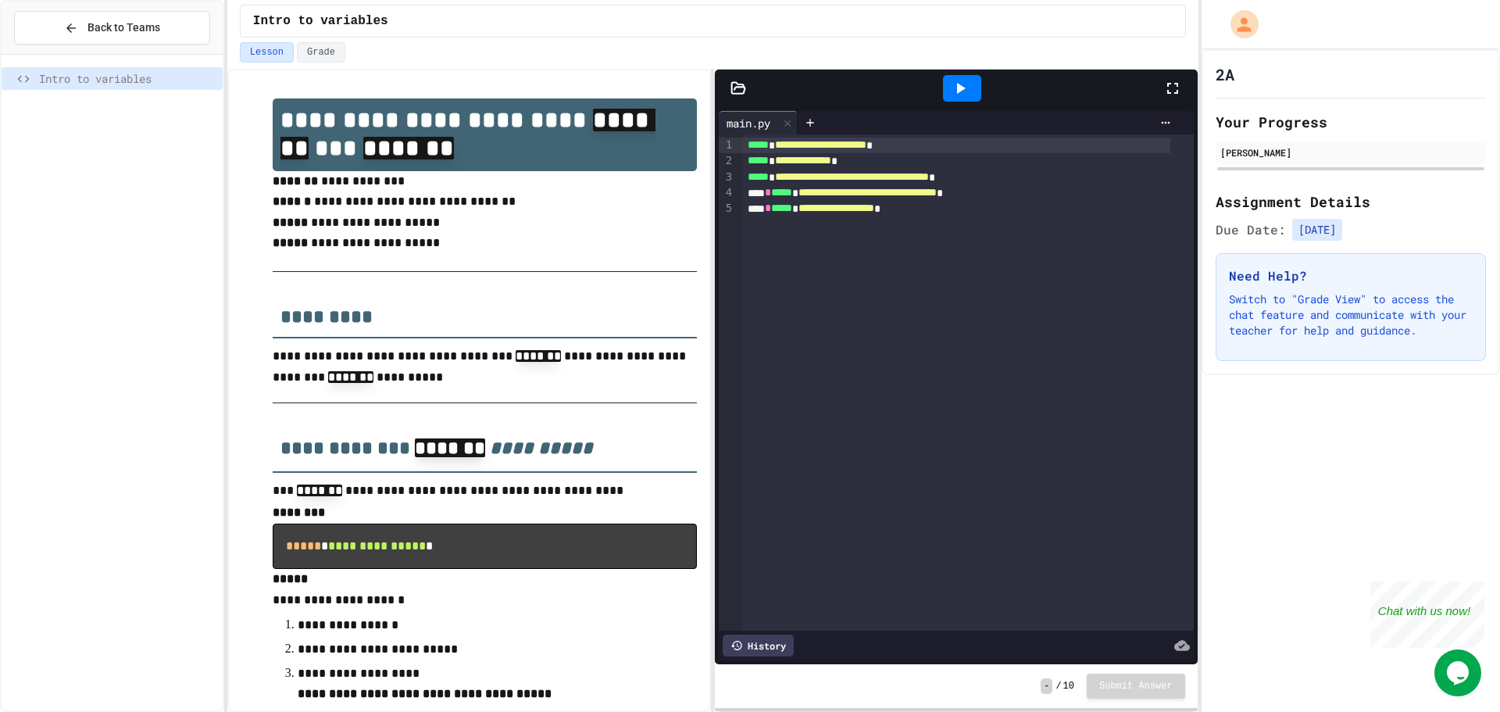 Image resolution: width=1500 pixels, height=712 pixels. I want to click on button: Lesson, so click(266, 52).